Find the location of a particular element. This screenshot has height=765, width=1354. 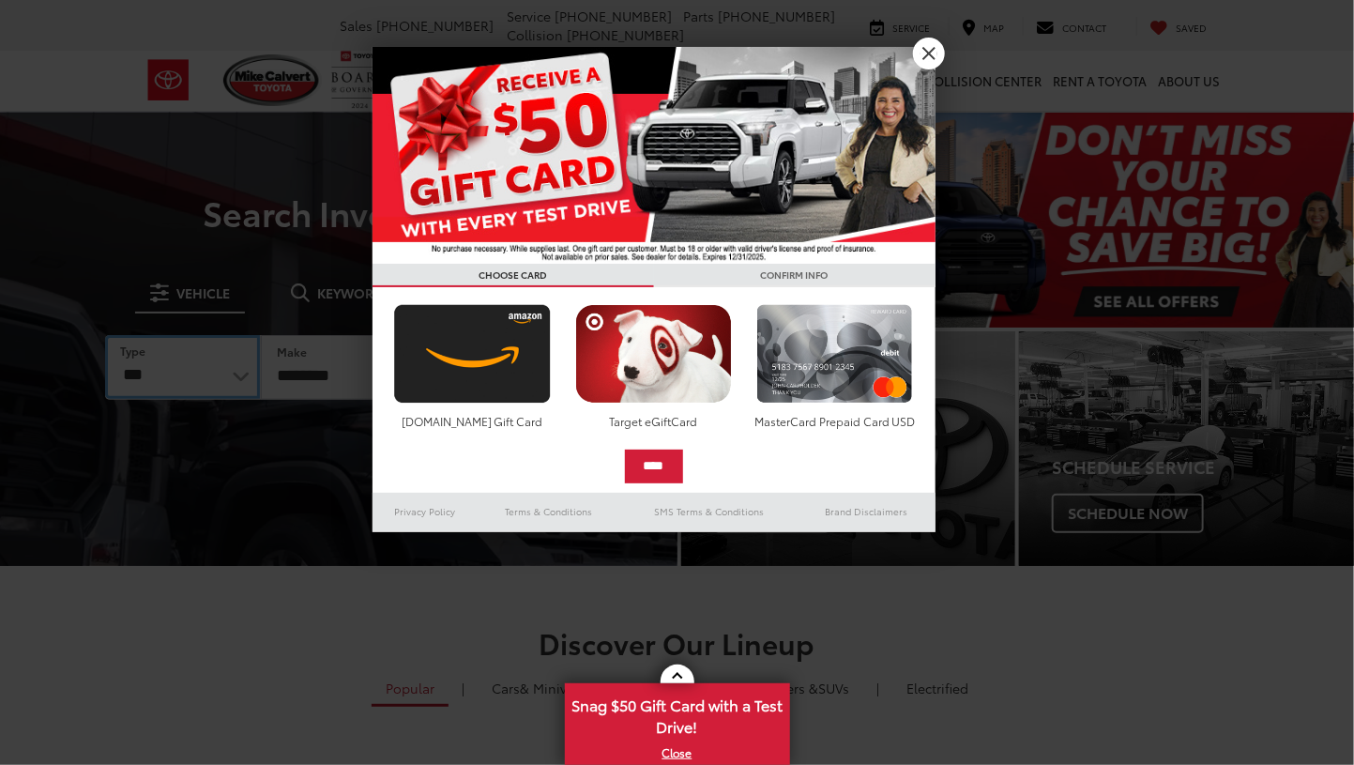

h3: CHOOSE CARD is located at coordinates (513, 275).